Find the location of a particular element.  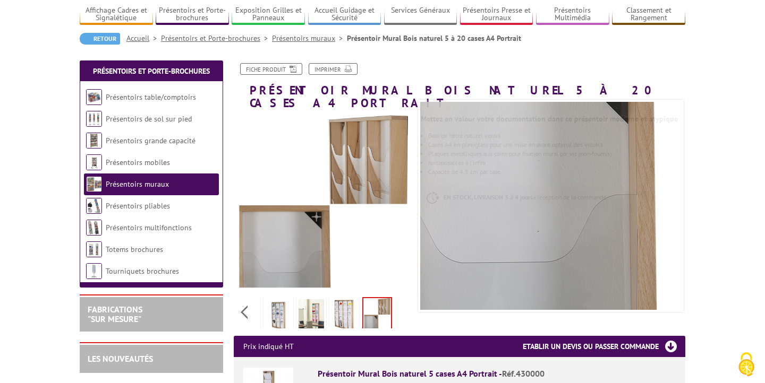

a: Tourniquets brochures is located at coordinates (142, 271).